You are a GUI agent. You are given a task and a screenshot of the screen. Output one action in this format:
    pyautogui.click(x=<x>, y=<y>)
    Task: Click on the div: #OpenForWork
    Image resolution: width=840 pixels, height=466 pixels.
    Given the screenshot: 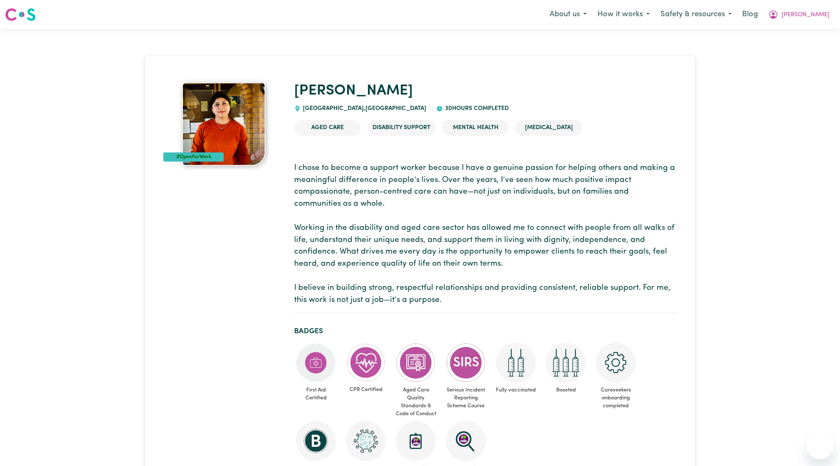 What is the action you would take?
    pyautogui.click(x=193, y=157)
    